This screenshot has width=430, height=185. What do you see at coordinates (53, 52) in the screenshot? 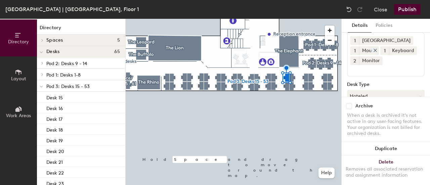
I see `span: Desks` at bounding box center [53, 52].